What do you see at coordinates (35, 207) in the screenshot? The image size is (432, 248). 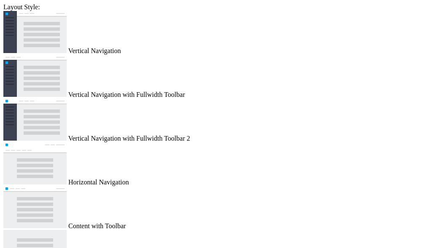 I see `img: content-with-toolbar.jpg` at bounding box center [35, 207].